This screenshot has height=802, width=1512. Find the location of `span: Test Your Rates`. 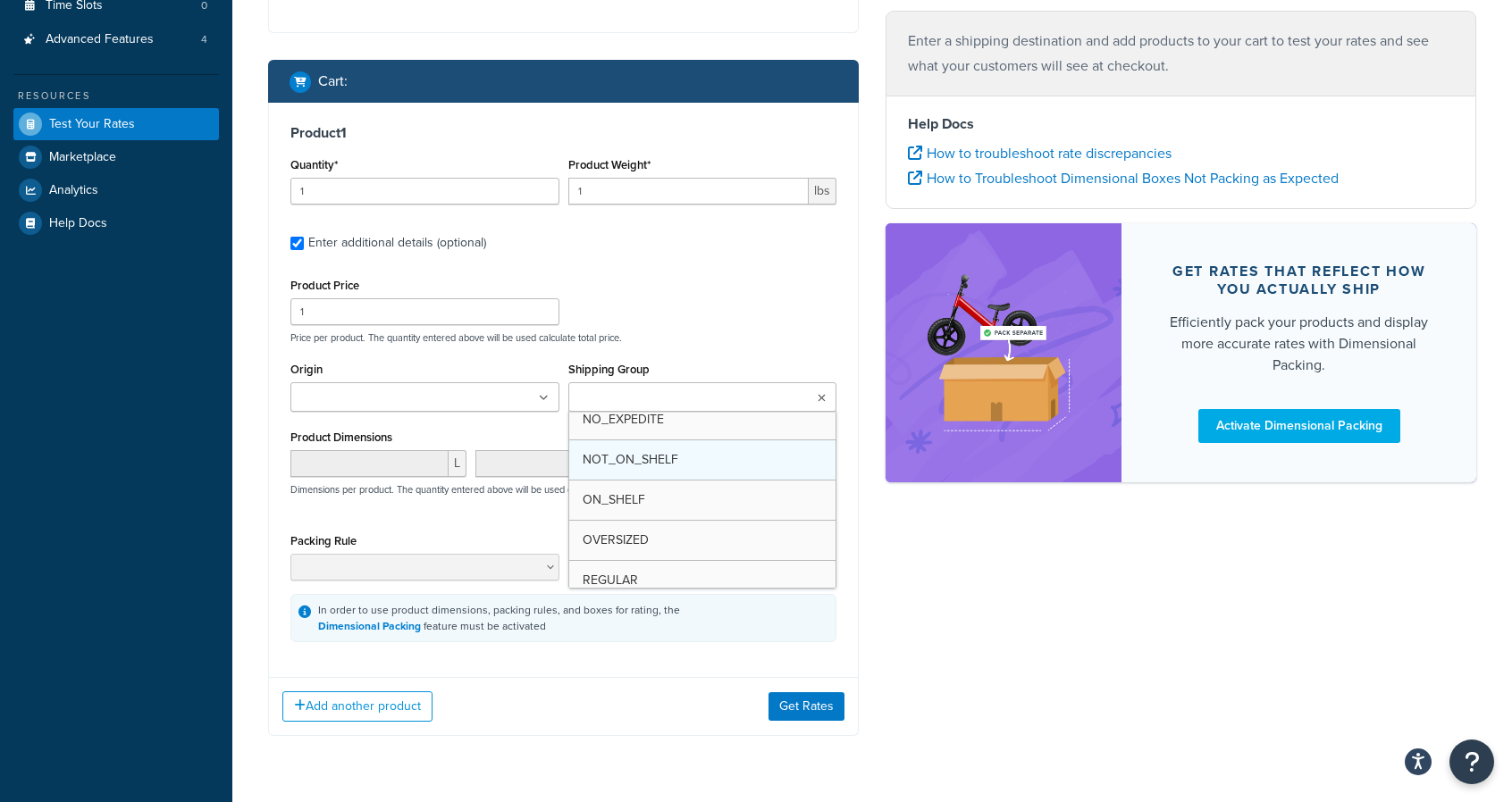

span: Test Your Rates is located at coordinates (92, 124).